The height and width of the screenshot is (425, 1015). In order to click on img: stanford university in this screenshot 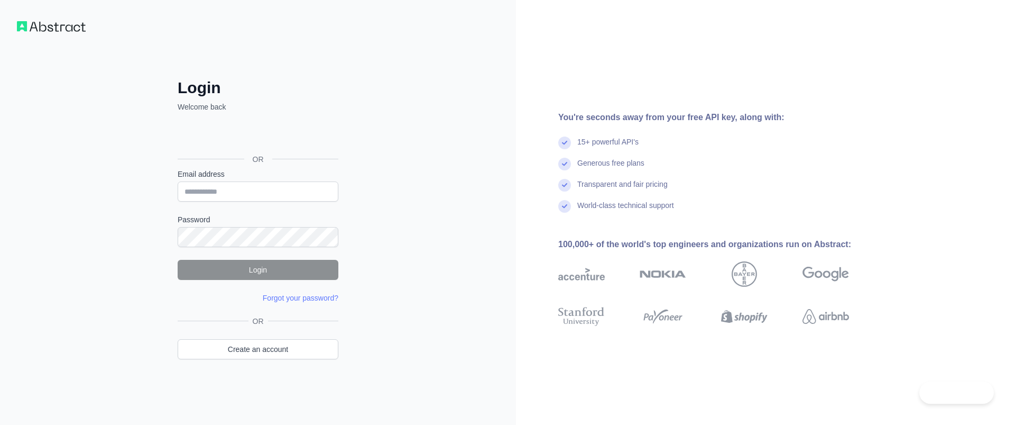, I will do `click(582, 316)`.